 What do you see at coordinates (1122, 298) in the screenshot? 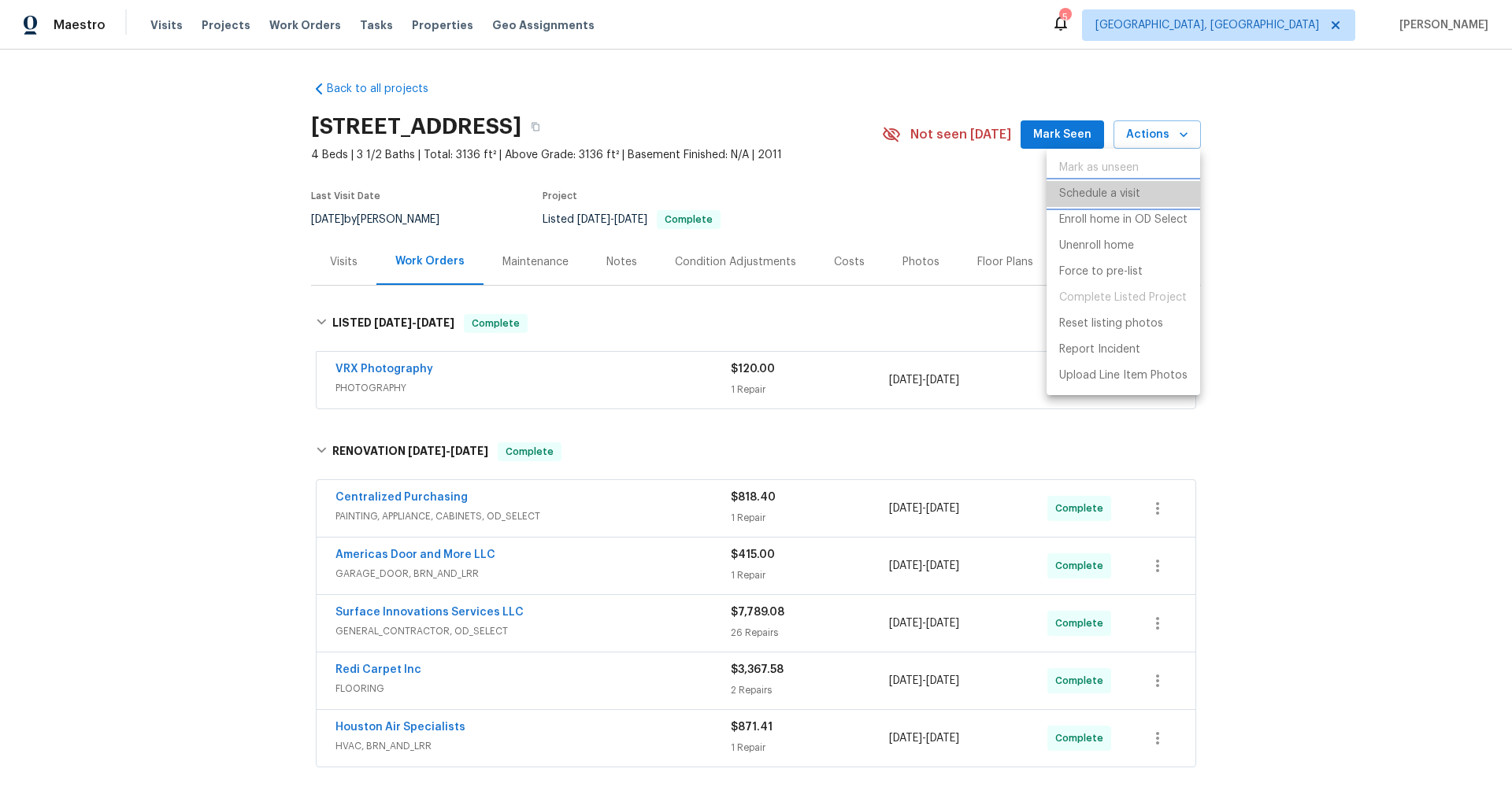
I see `span: Project is already completed` at bounding box center [1122, 298].